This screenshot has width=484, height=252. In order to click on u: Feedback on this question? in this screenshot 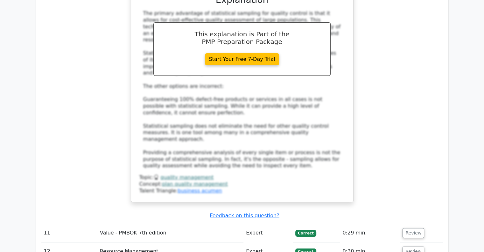, I will do `click(244, 215)`.